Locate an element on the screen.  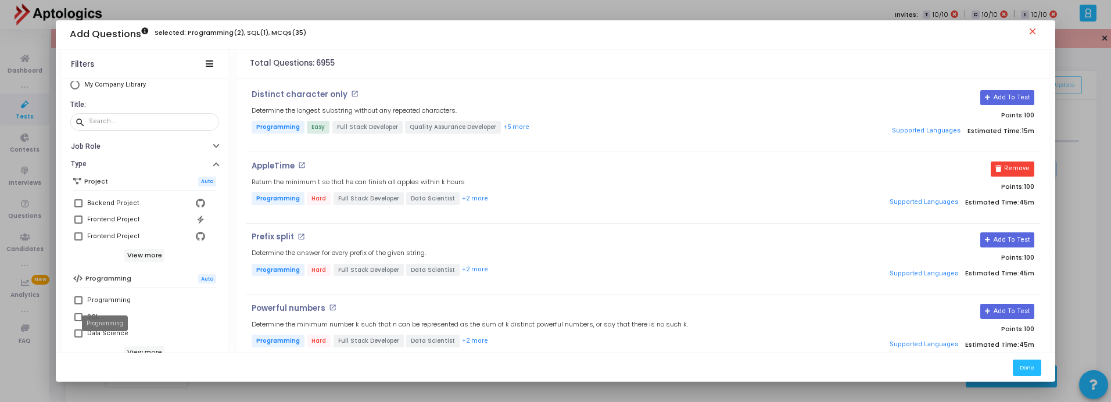
p: Prefix split is located at coordinates (273, 237).